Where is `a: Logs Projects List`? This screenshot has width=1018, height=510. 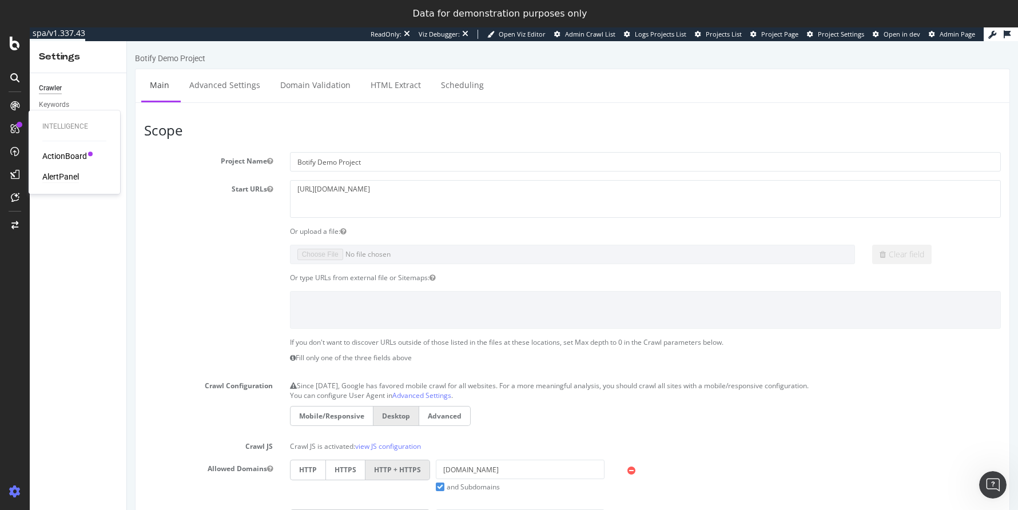
a: Logs Projects List is located at coordinates (655, 34).